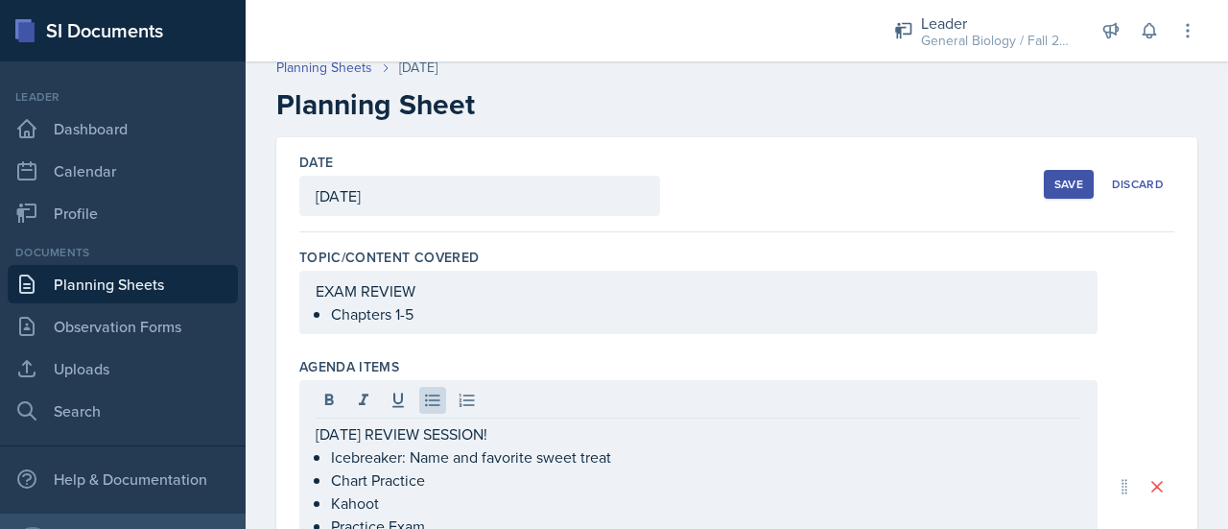 The image size is (1228, 529). I want to click on p: Chapters 1-5, so click(706, 314).